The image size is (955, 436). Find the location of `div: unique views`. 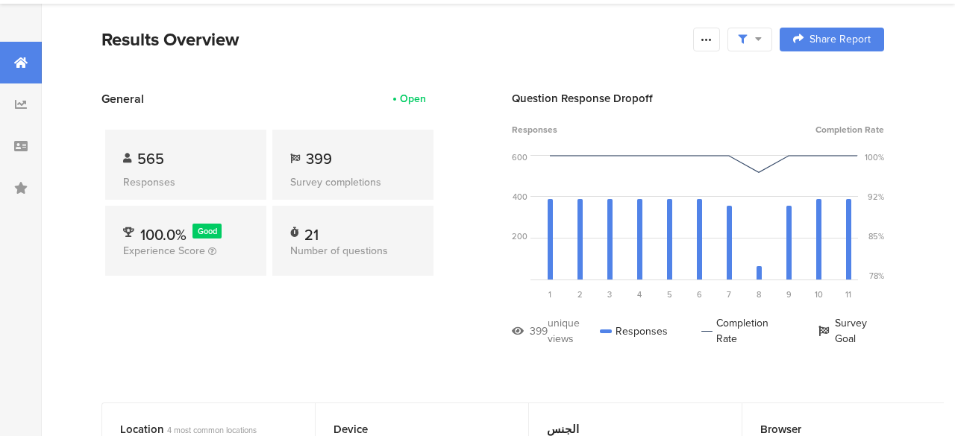

div: unique views is located at coordinates (574, 331).